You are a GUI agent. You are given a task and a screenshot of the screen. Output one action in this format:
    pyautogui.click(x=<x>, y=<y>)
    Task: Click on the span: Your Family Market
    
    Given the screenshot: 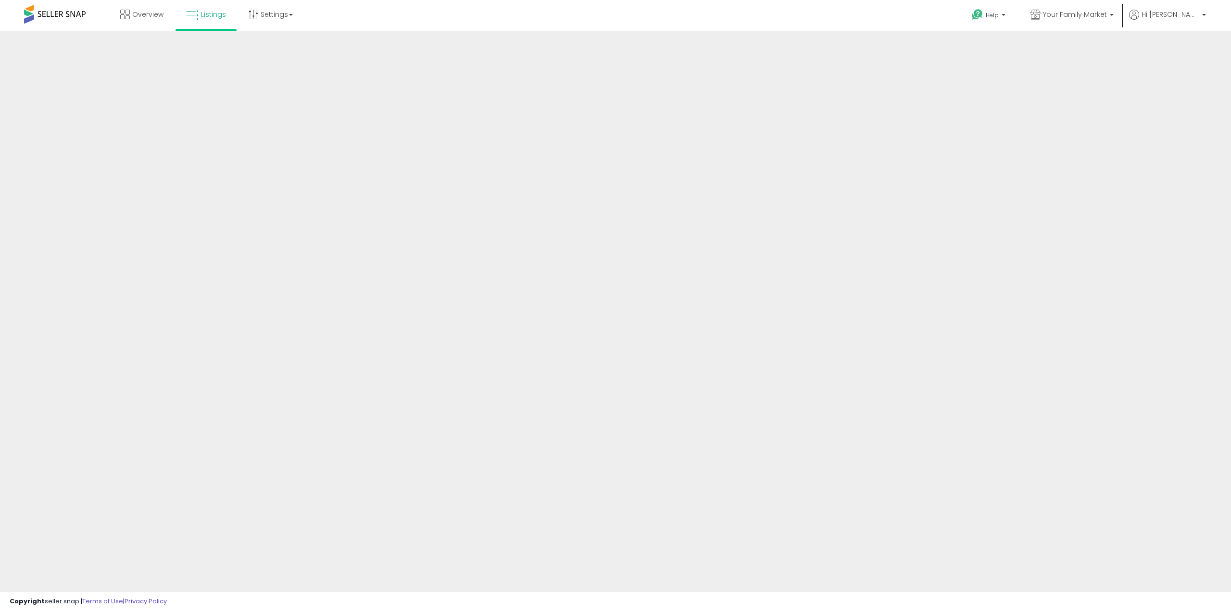 What is the action you would take?
    pyautogui.click(x=1075, y=14)
    